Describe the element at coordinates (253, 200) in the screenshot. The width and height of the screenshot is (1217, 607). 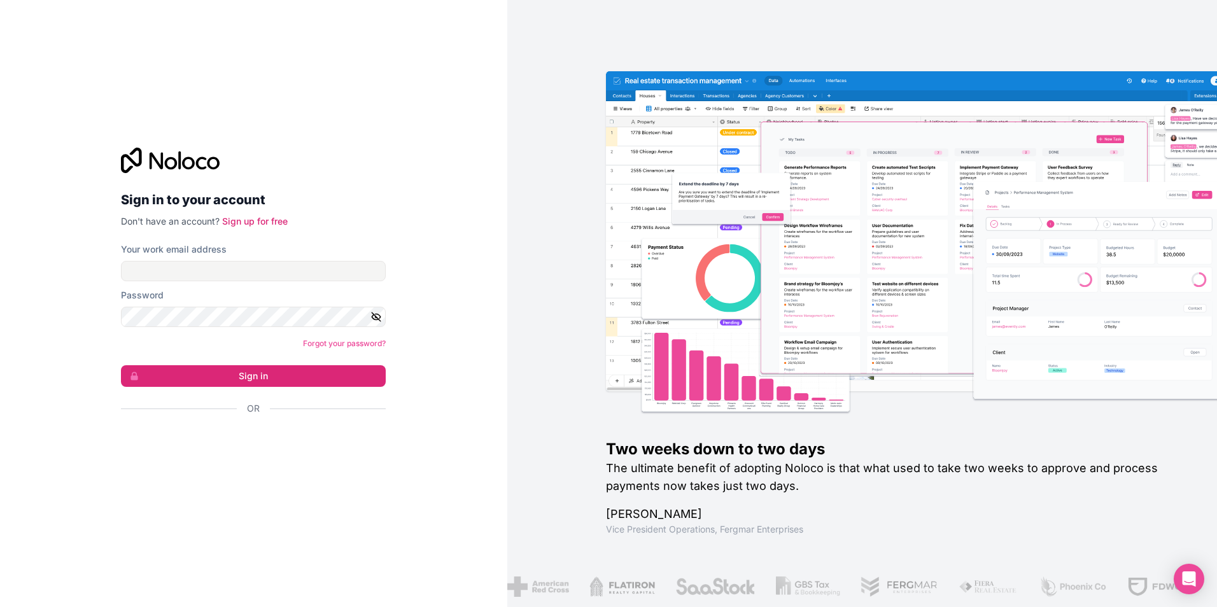
I see `h2: Sign in to your account` at that location.